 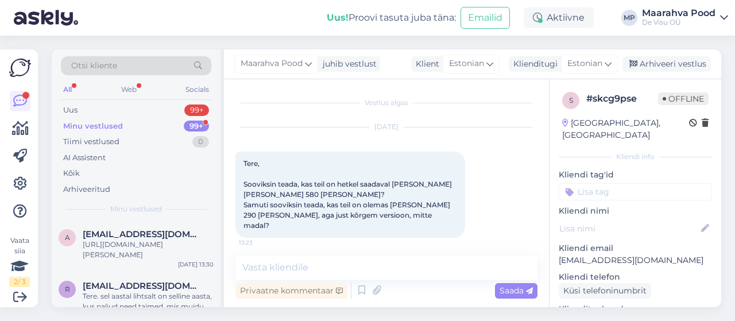 I want to click on div: MP, so click(x=629, y=18).